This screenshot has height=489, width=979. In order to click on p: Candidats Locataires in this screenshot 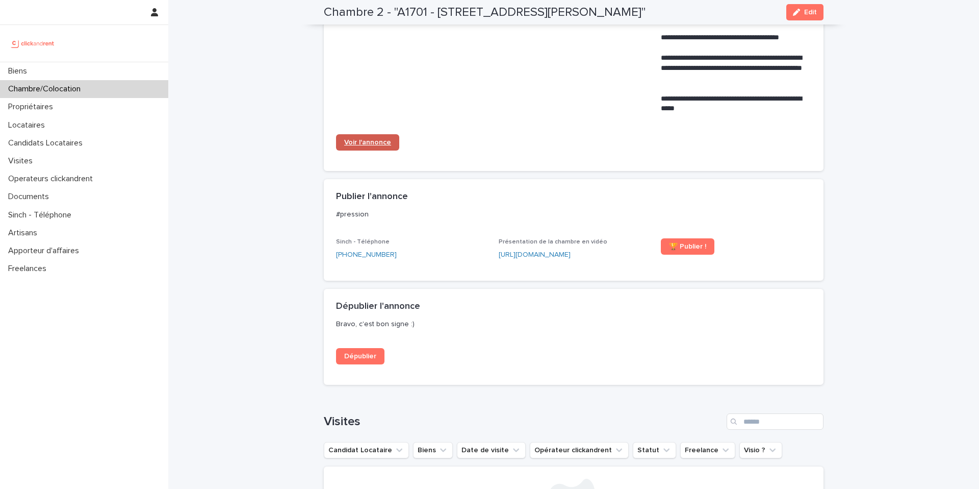, I will do `click(47, 143)`.